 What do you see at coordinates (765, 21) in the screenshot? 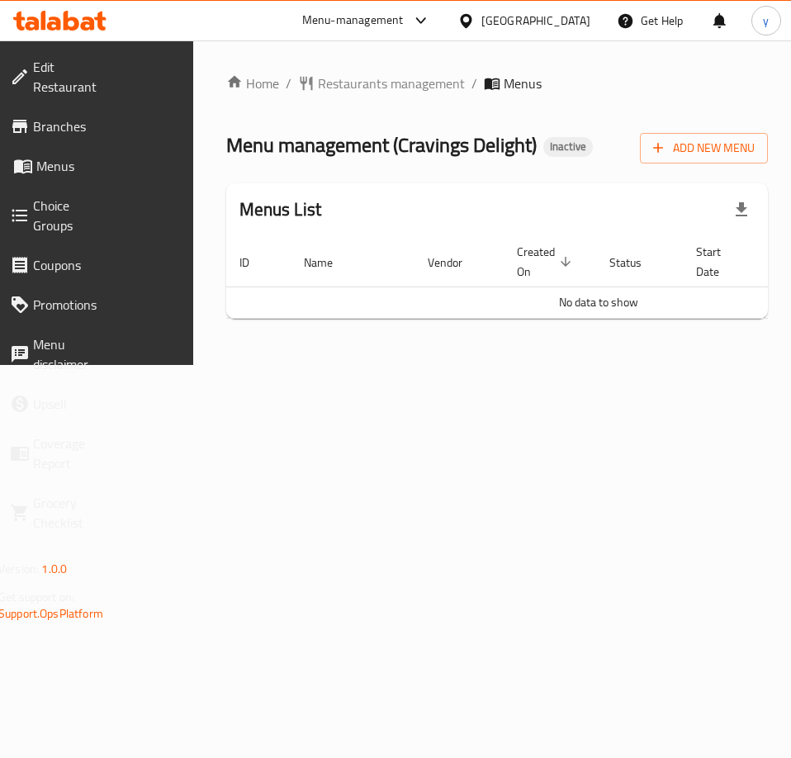
I see `span: y` at bounding box center [765, 21].